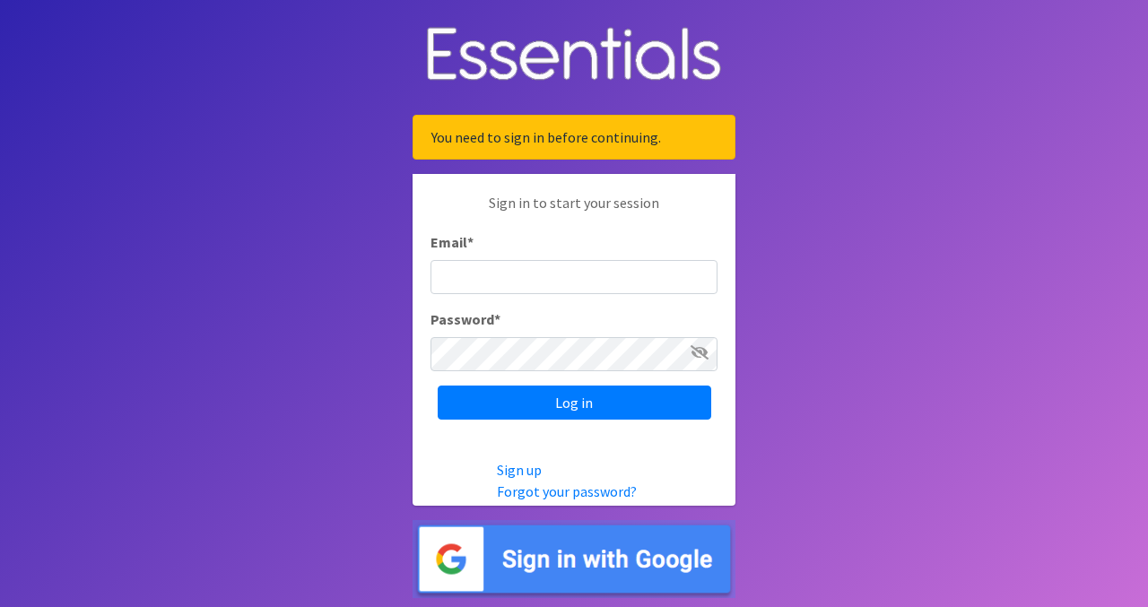 This screenshot has width=1148, height=607. I want to click on label: Password, so click(465, 319).